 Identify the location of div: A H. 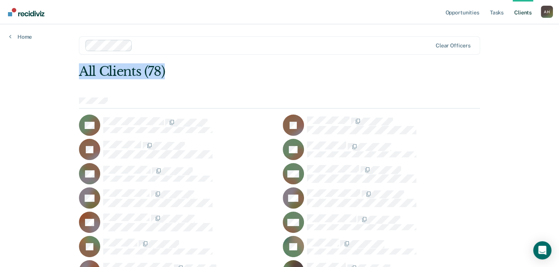
(547, 12).